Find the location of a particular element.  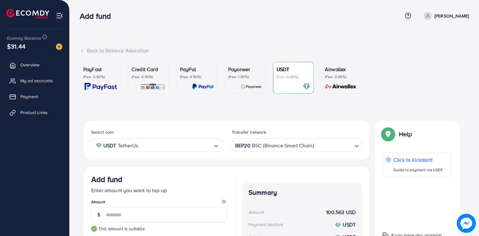

p: Click to kickstart! is located at coordinates (418, 160).